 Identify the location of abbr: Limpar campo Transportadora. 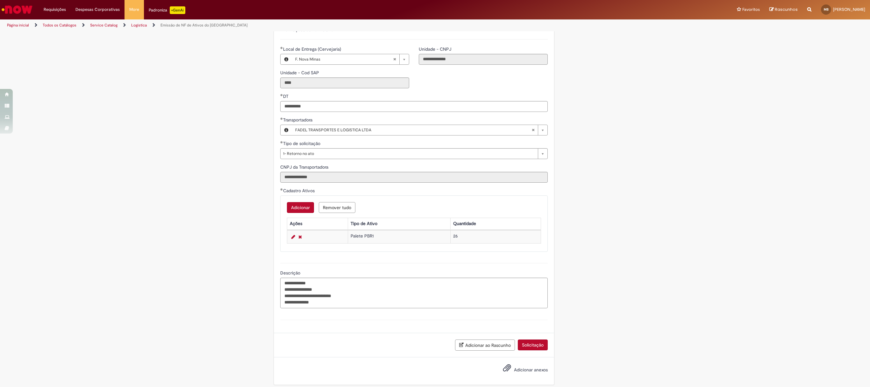
(533, 130).